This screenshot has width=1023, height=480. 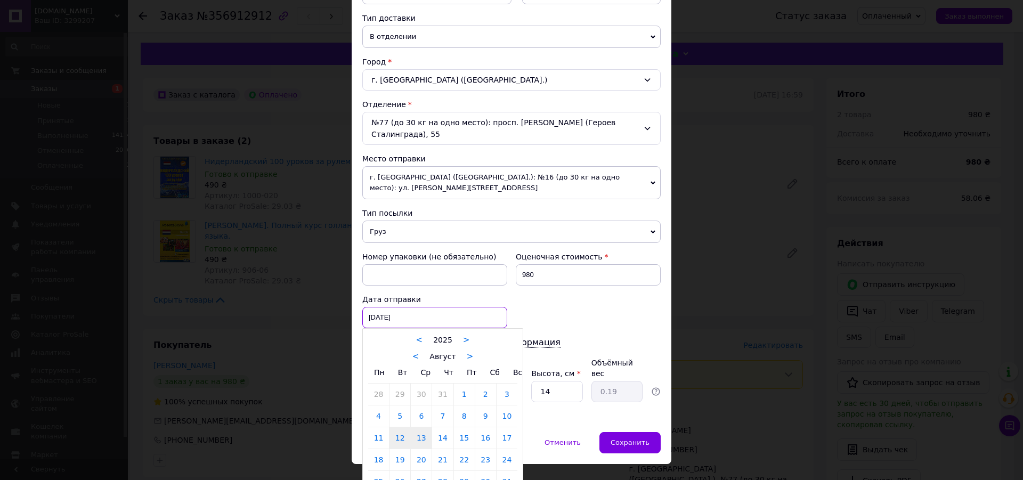 I want to click on a: 7, so click(x=442, y=416).